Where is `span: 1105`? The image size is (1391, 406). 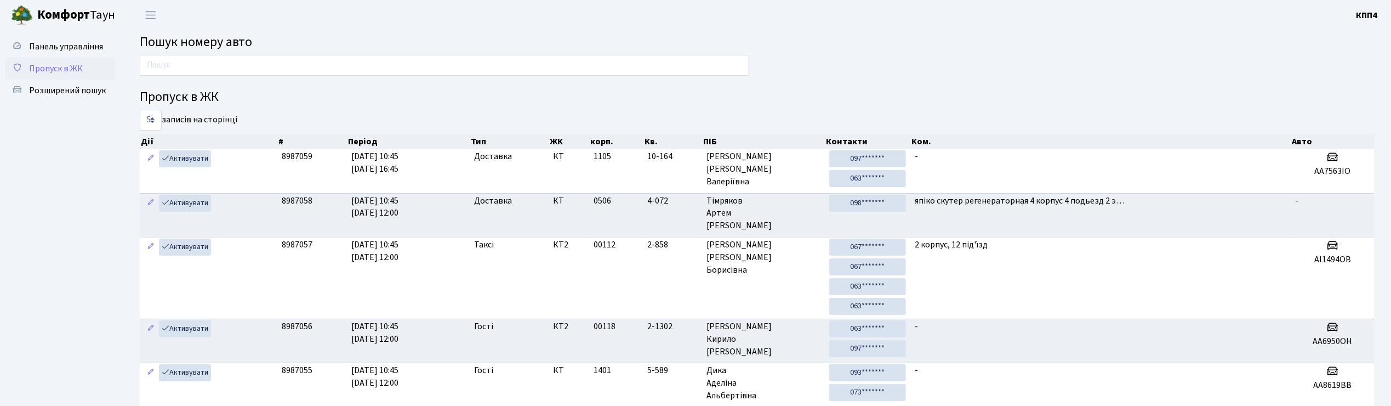 span: 1105 is located at coordinates (602, 156).